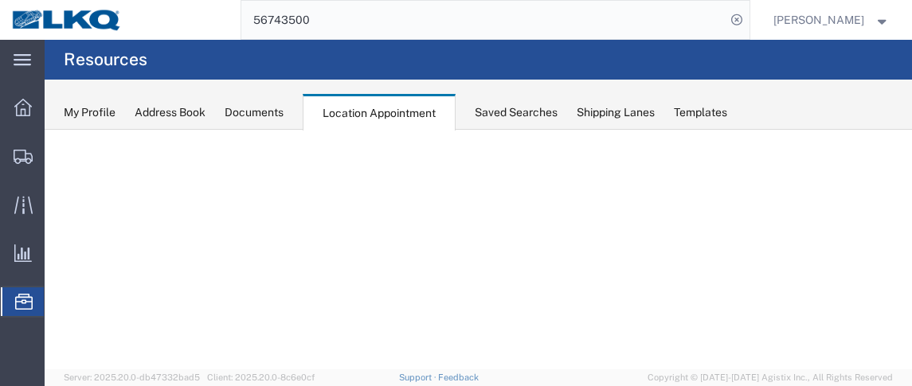 Image resolution: width=912 pixels, height=386 pixels. Describe the element at coordinates (458, 378) in the screenshot. I see `a: Feedback` at that location.